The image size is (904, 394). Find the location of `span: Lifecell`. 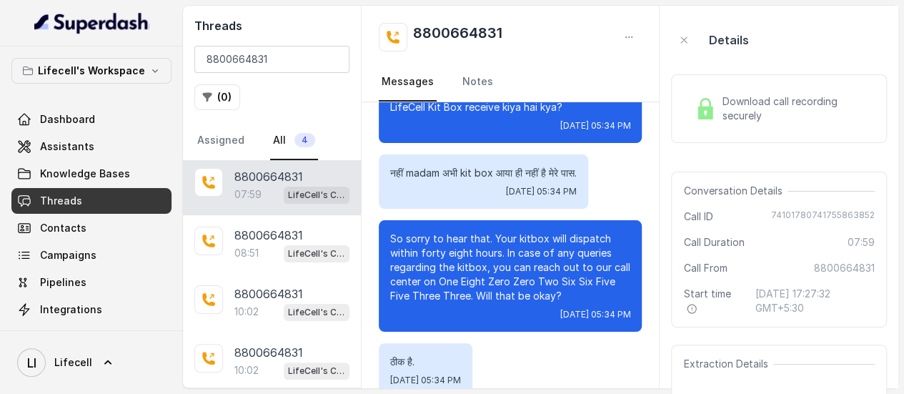

span: Lifecell is located at coordinates (73, 362).